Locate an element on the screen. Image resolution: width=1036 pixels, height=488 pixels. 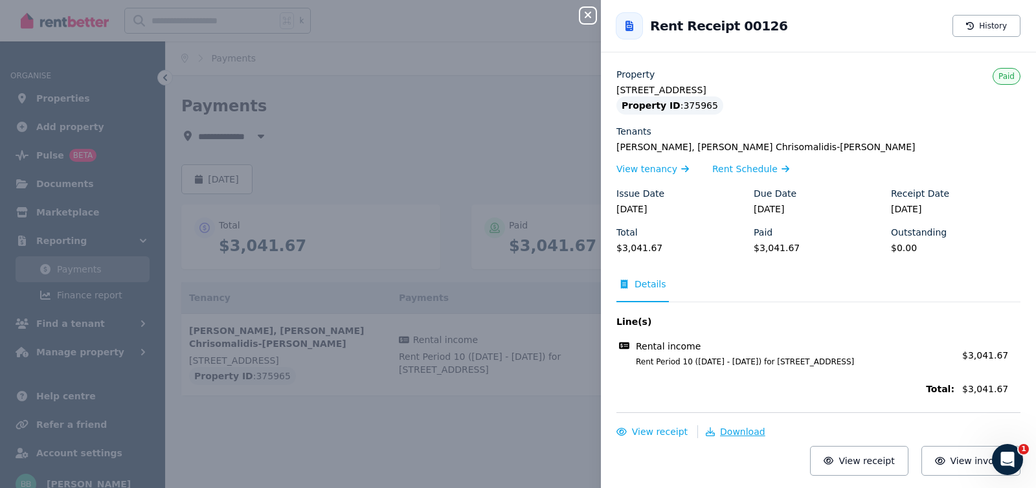
span: View invoice is located at coordinates (979, 461).